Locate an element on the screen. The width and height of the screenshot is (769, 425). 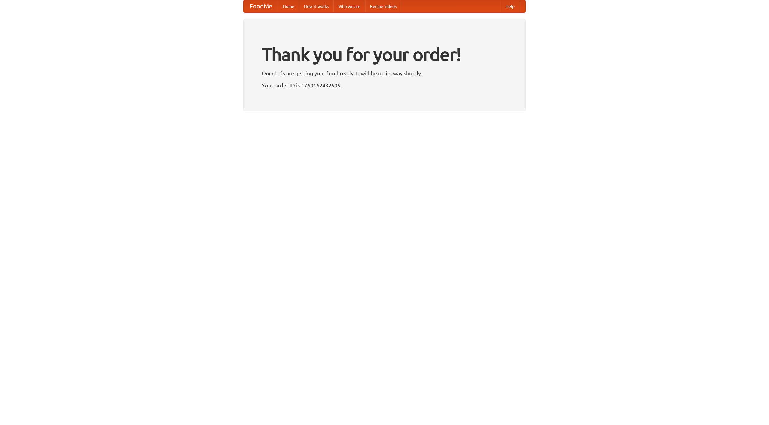
h1: Thank you for your order! is located at coordinates (384, 54).